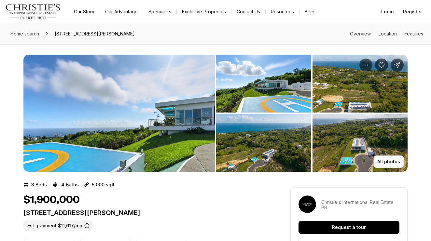 The image size is (431, 241). I want to click on button: Property options, so click(366, 65).